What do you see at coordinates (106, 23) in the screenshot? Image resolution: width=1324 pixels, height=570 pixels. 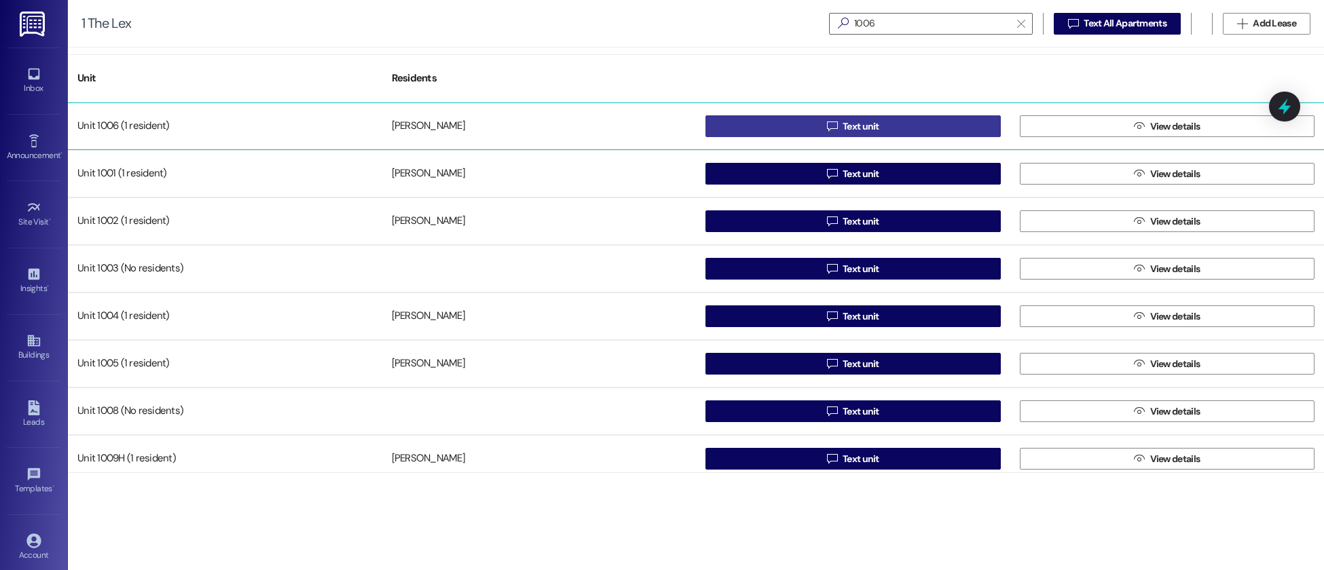 I see `div: 1 The Lex` at bounding box center [106, 23].